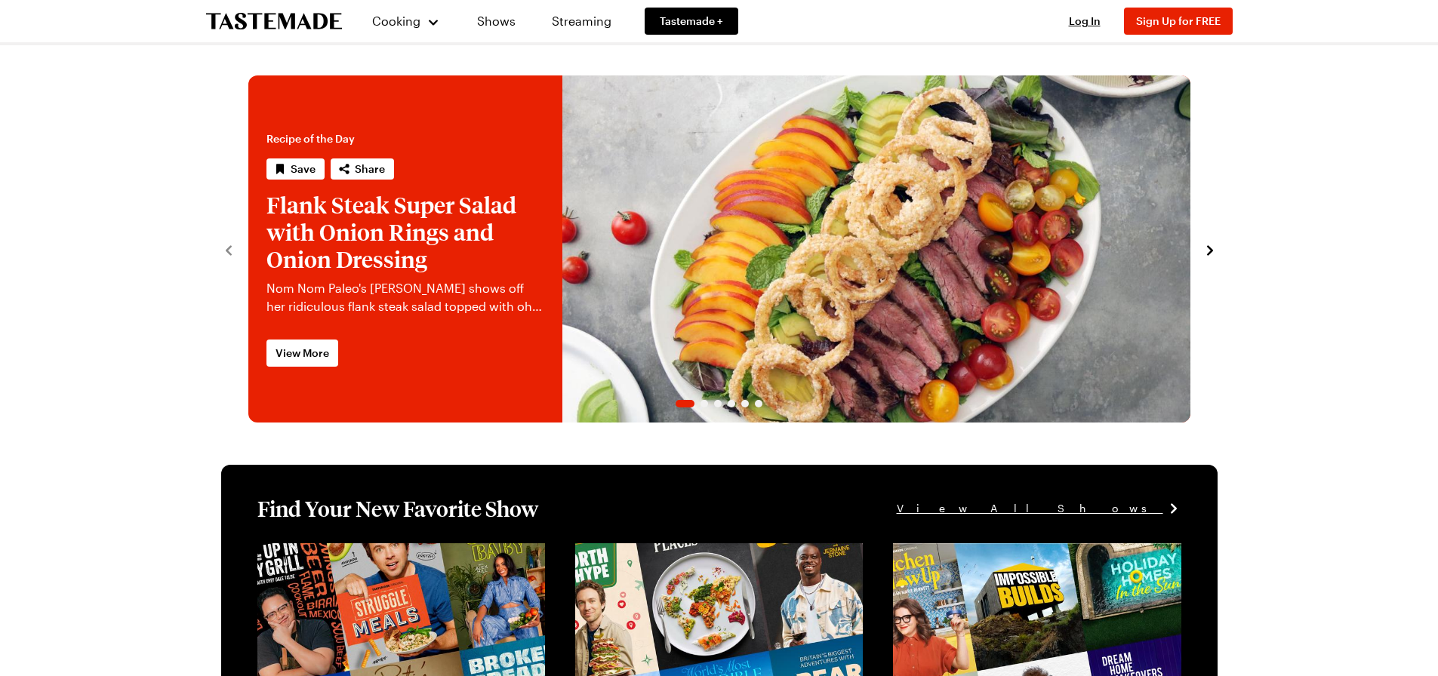 Image resolution: width=1438 pixels, height=676 pixels. Describe the element at coordinates (685, 404) in the screenshot. I see `span: Go to slide 1` at that location.